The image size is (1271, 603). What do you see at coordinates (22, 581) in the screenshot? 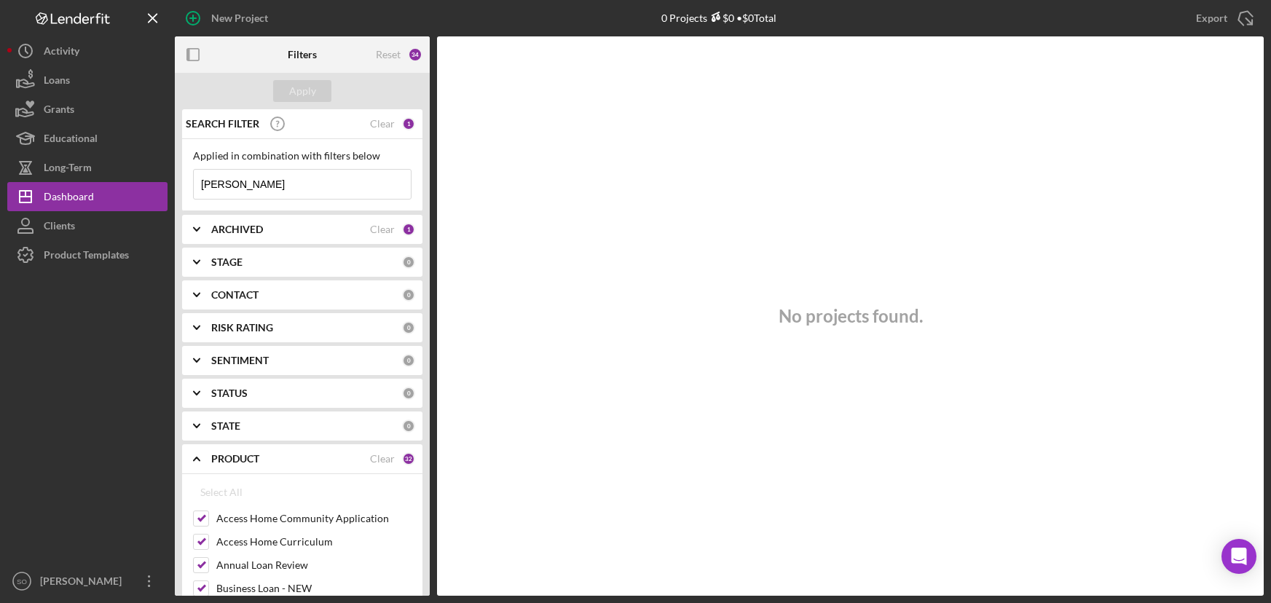
I see `text: SO` at bounding box center [22, 581].